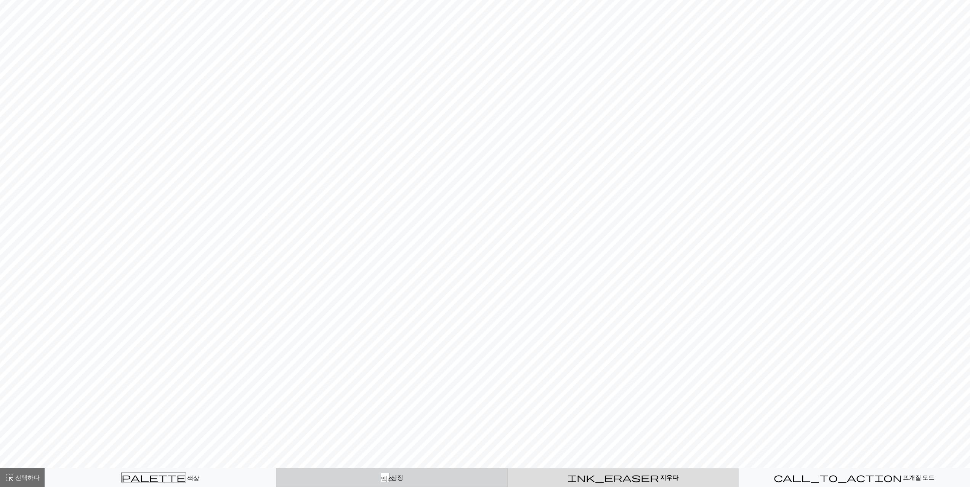 The image size is (970, 487). I want to click on span: highlight_alt, so click(10, 478).